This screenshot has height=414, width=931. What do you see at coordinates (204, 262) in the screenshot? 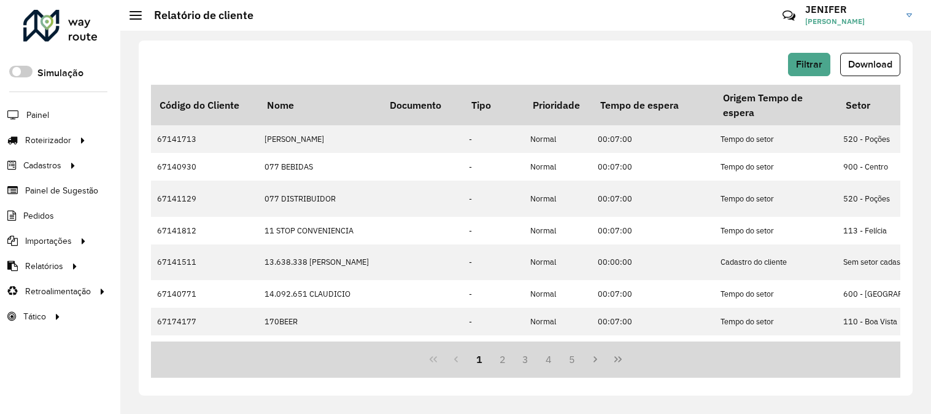
I see `td: 67141511` at bounding box center [204, 262].